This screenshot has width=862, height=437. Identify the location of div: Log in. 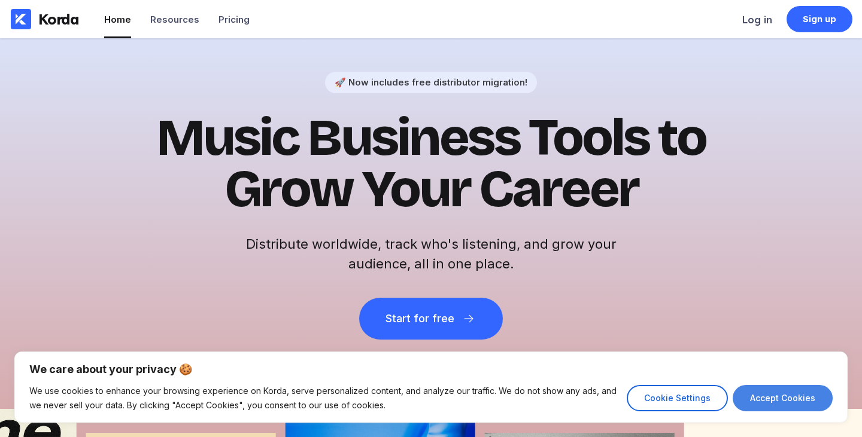
(757, 20).